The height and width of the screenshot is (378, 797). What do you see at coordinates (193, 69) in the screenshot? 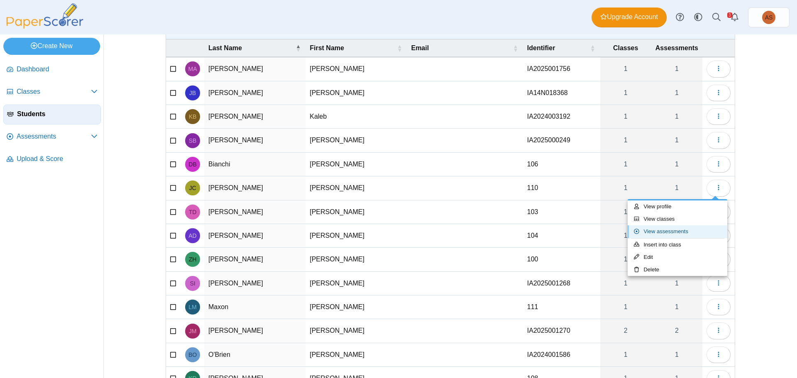
I see `span: Mariah Anderson` at bounding box center [193, 69].